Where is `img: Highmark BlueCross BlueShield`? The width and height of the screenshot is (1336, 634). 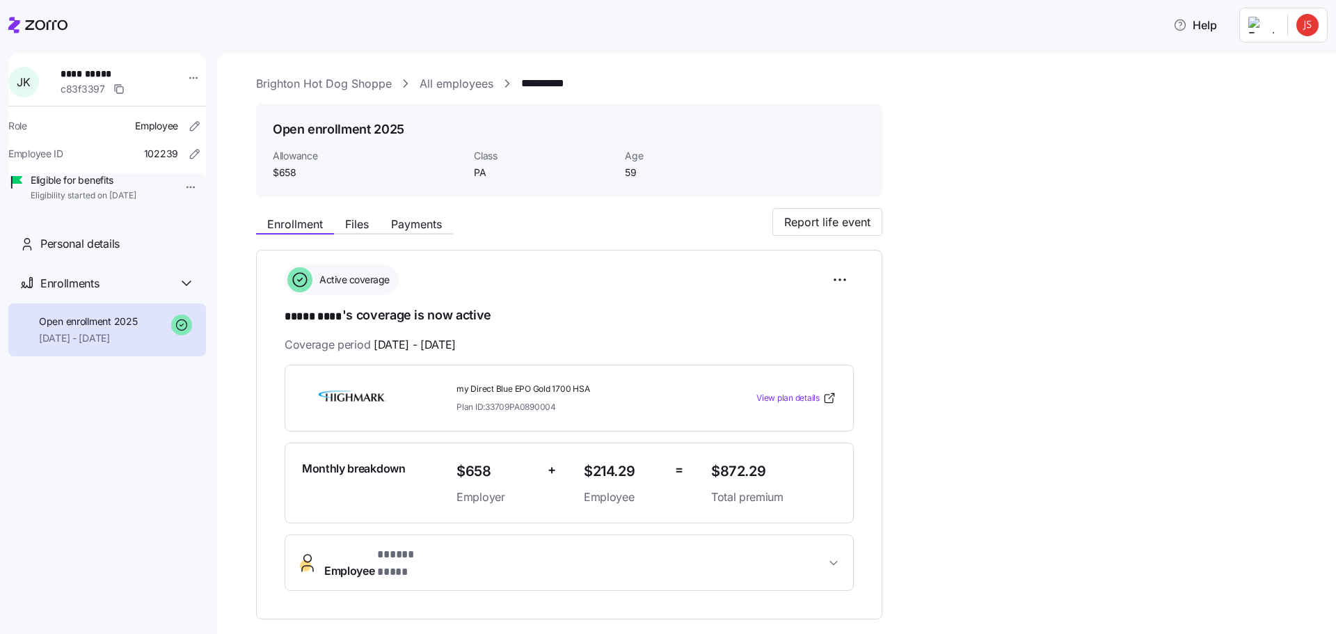 img: Highmark BlueCross BlueShield is located at coordinates (352, 398).